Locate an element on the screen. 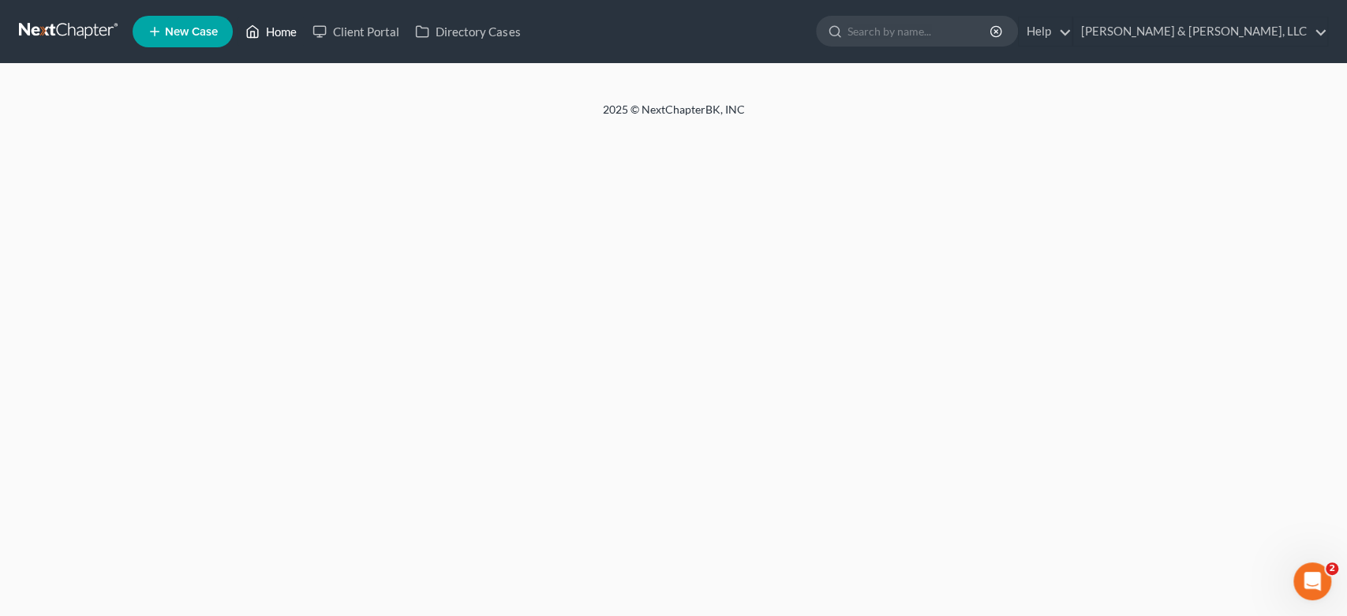 The width and height of the screenshot is (1347, 616). a: Client Portal is located at coordinates (356, 32).